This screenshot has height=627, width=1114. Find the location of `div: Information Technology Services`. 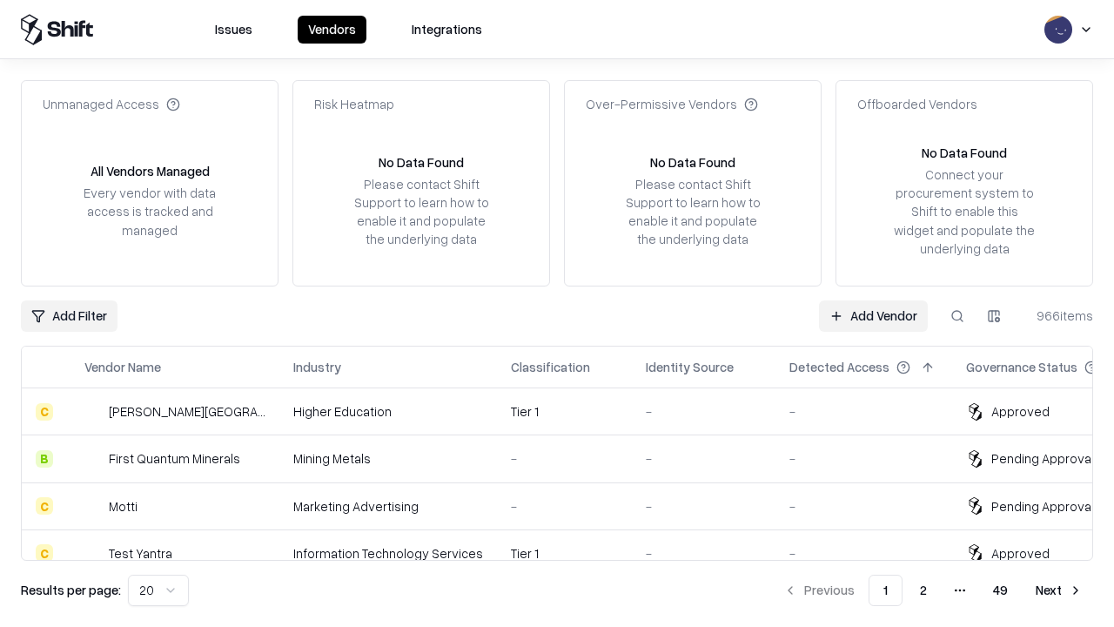

div: Information Technology Services is located at coordinates (388, 553).